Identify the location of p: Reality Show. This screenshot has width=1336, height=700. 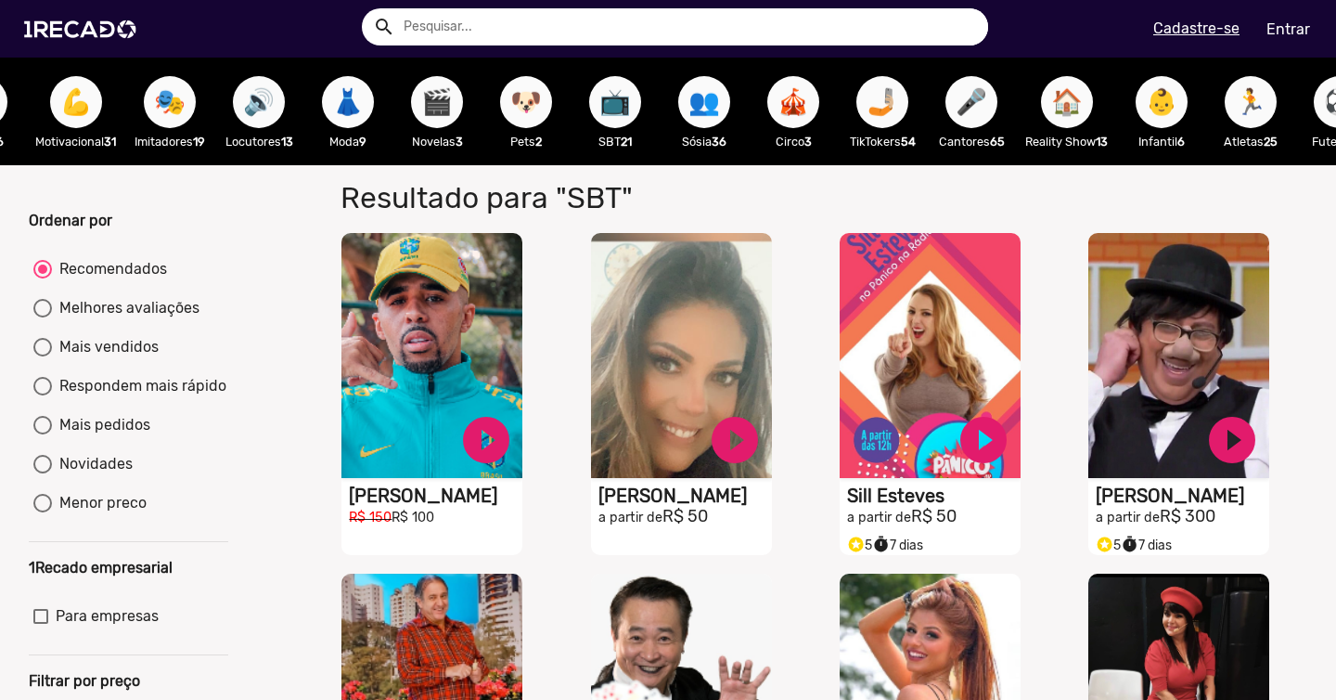
(1066, 141).